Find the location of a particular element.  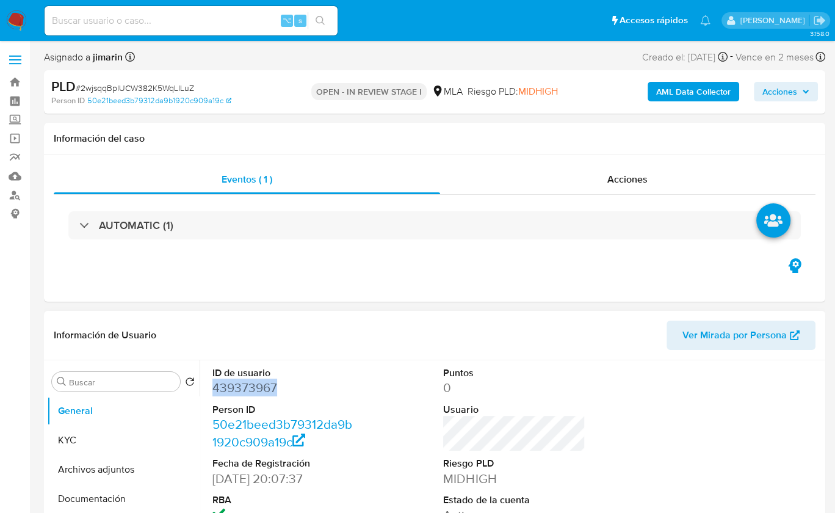

button: Ver Mirada por Persona is located at coordinates (741, 335).